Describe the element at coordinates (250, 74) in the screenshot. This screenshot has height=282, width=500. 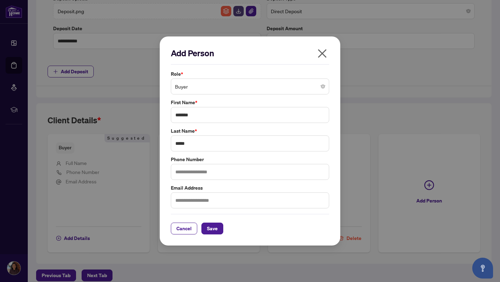
I see `label: Role` at that location.